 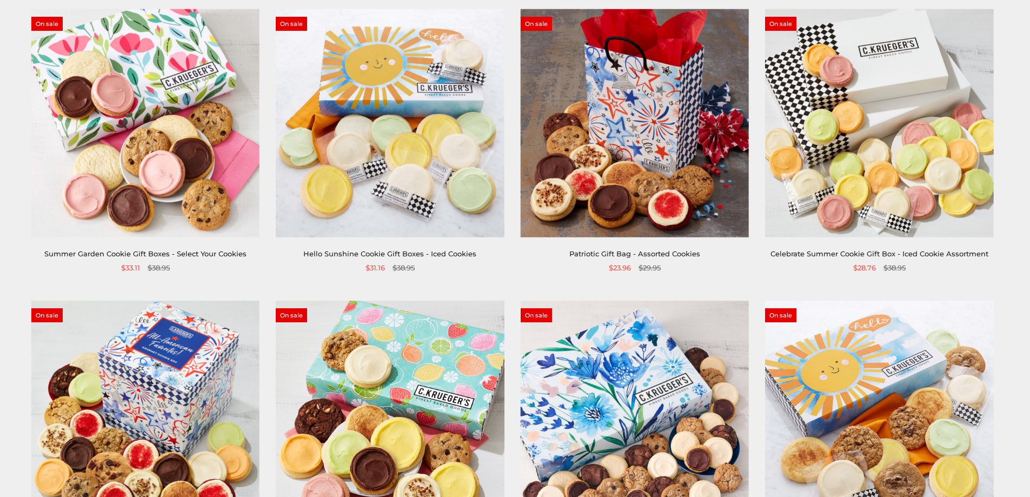 What do you see at coordinates (130, 268) in the screenshot?
I see `span: $33.11` at bounding box center [130, 268].